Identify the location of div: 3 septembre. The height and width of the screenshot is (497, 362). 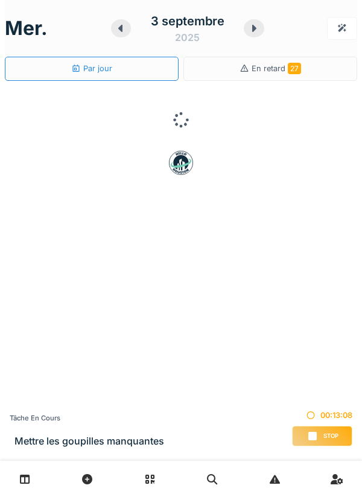
(187, 21).